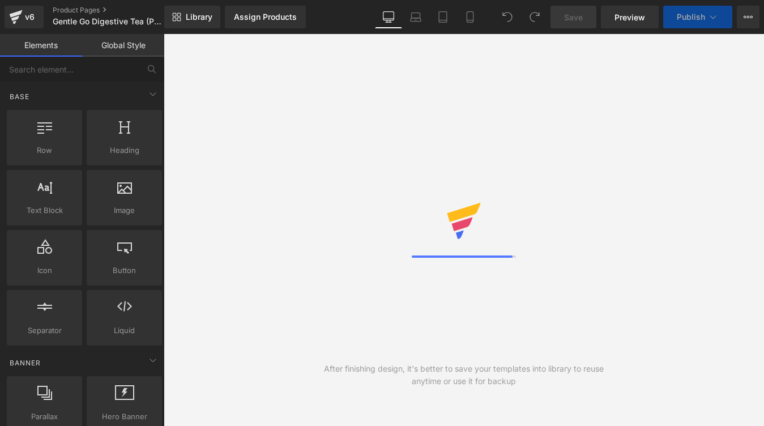 The width and height of the screenshot is (764, 426). I want to click on span: Row, so click(44, 150).